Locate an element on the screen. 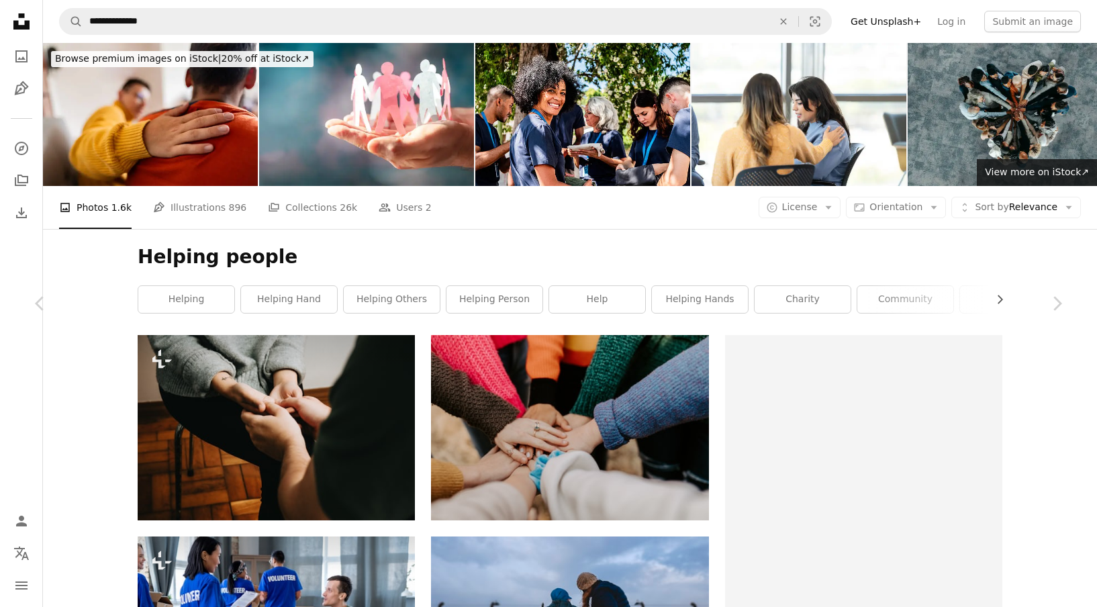 The width and height of the screenshot is (1097, 607). a: helping is located at coordinates (186, 299).